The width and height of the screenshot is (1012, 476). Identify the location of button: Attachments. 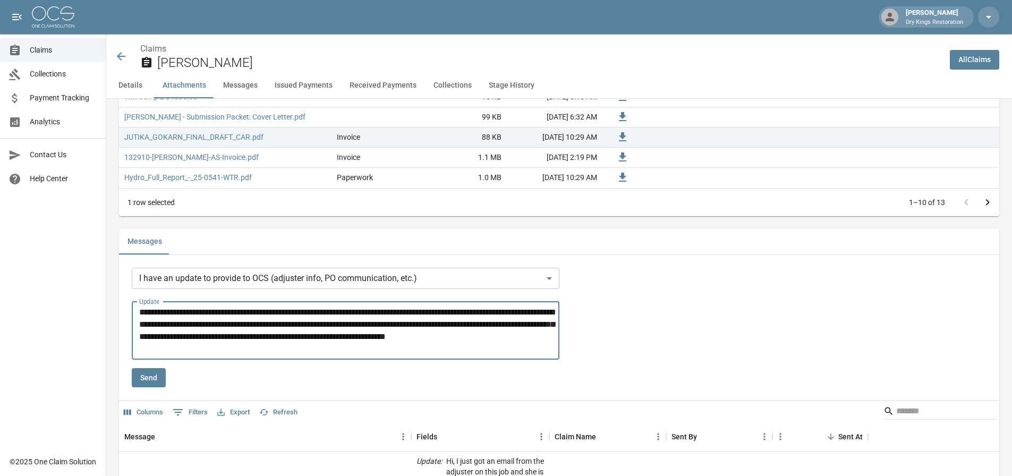
(184, 86).